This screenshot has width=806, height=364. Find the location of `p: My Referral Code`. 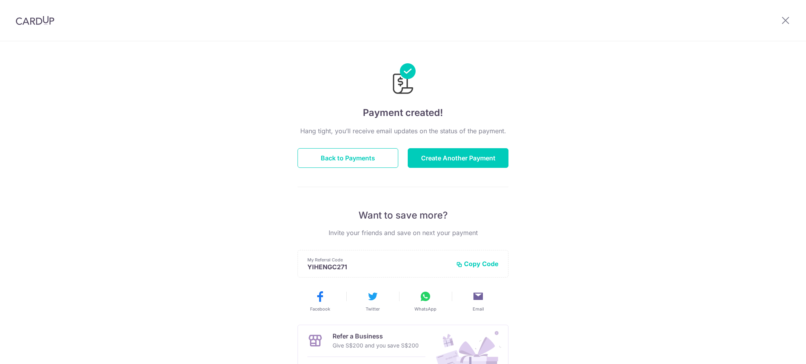

p: My Referral Code is located at coordinates (378, 260).